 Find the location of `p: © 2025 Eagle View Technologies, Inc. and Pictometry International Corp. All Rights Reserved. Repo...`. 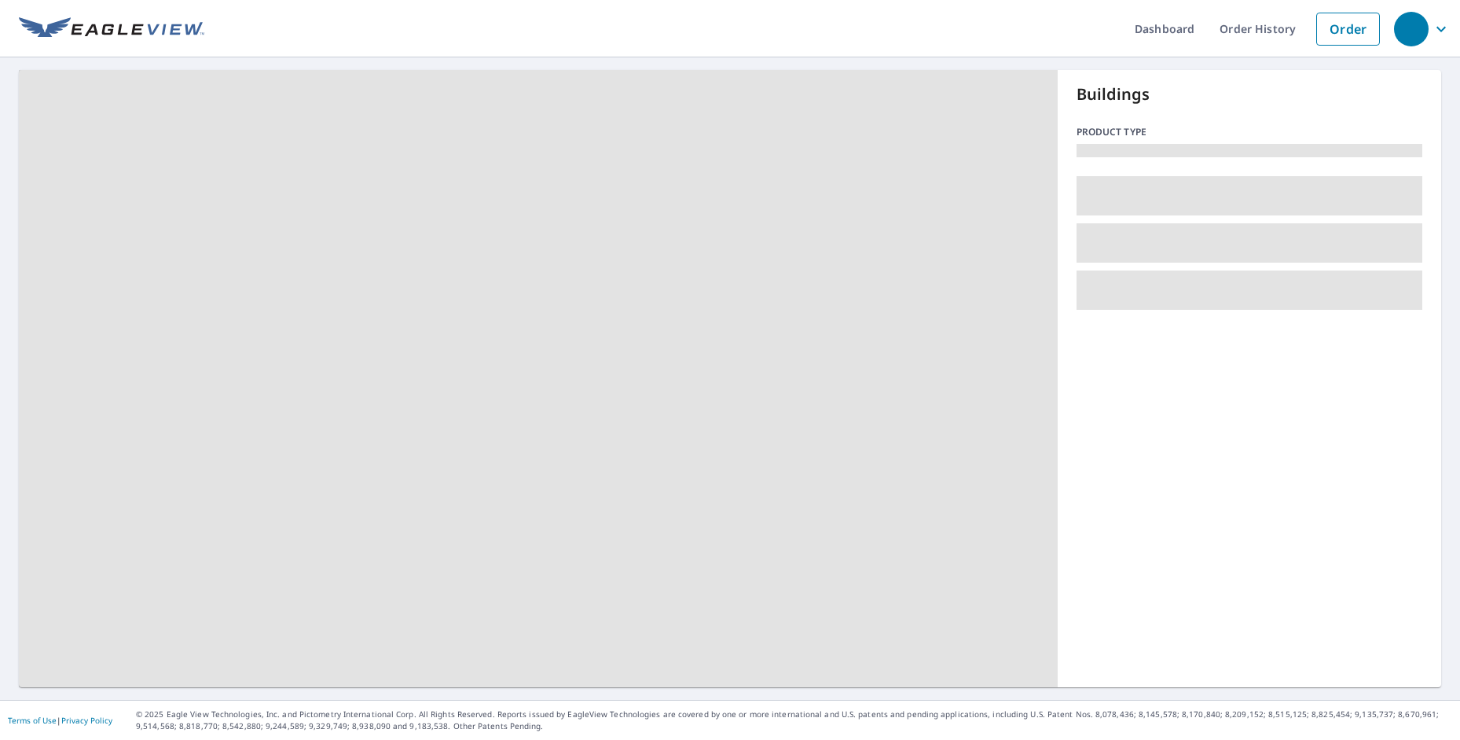

p: © 2025 Eagle View Technologies, Inc. and Pictometry International Corp. All Rights Reserved. Repo... is located at coordinates (794, 720).